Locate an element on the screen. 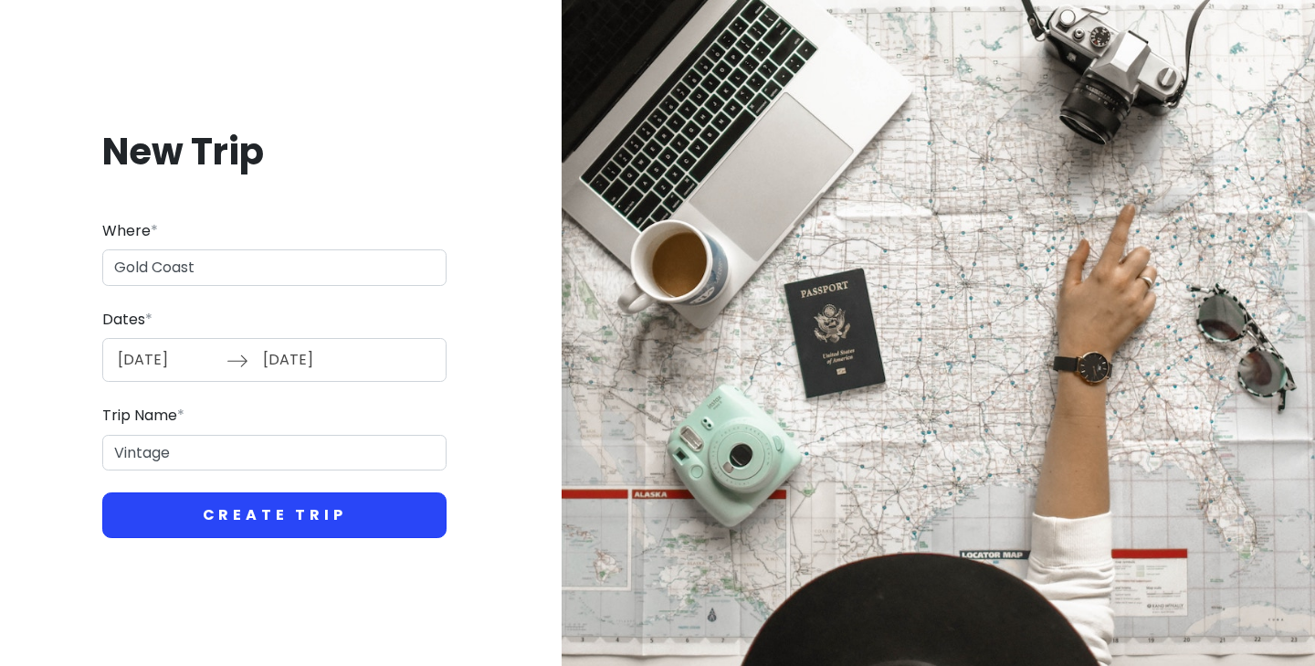  h1: New Trip is located at coordinates (274, 152).